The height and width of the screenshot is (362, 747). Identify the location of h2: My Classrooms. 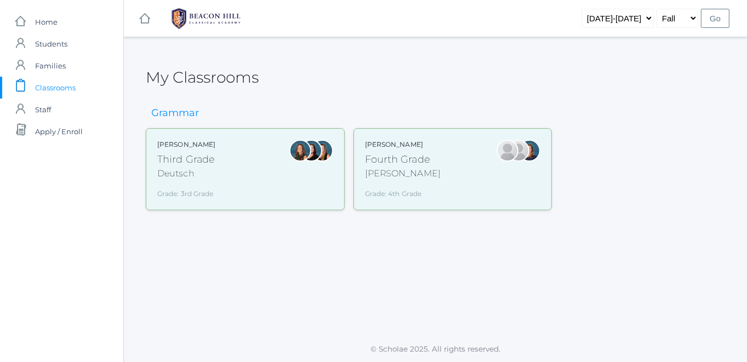
(202, 77).